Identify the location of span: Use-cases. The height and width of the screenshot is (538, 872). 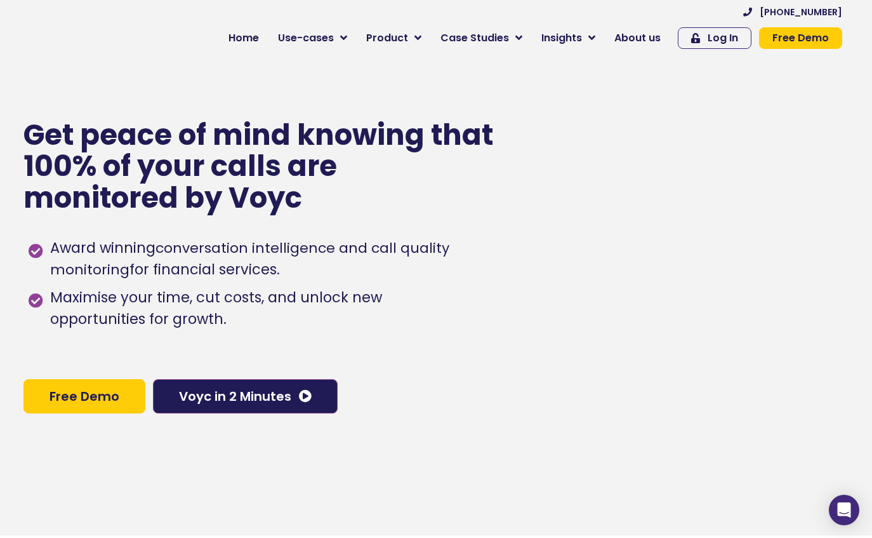
(306, 38).